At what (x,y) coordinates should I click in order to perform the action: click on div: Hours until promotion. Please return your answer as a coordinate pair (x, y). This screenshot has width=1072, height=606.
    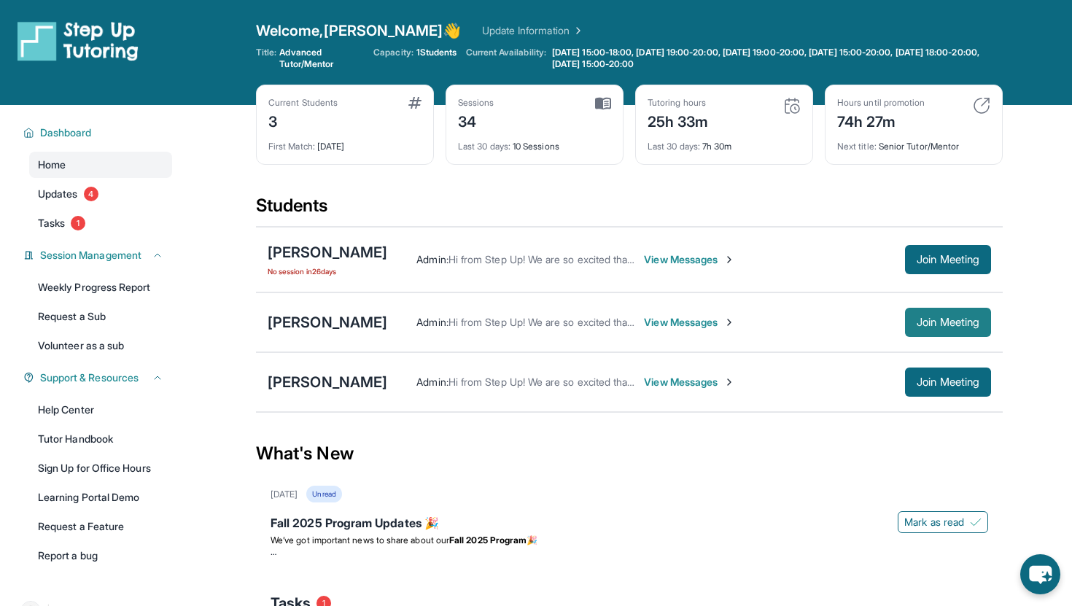
    Looking at the image, I should click on (881, 103).